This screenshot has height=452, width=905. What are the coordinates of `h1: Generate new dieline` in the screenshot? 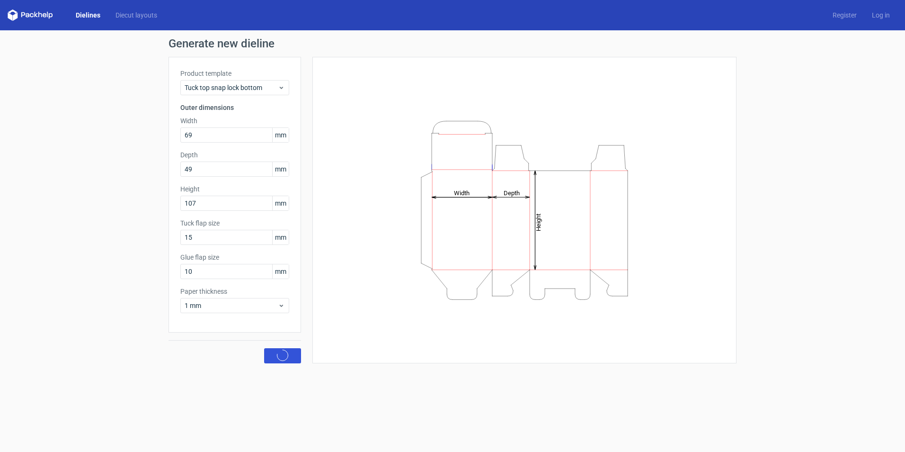 It's located at (453, 44).